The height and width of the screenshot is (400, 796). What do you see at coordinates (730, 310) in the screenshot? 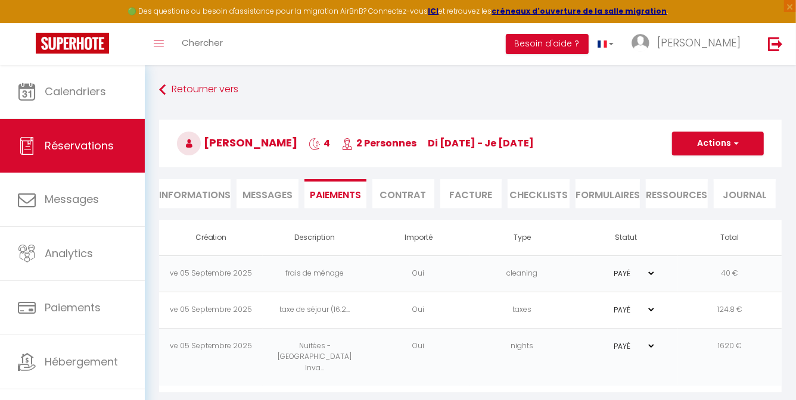
I see `td: 124.8 €` at bounding box center [730, 310].